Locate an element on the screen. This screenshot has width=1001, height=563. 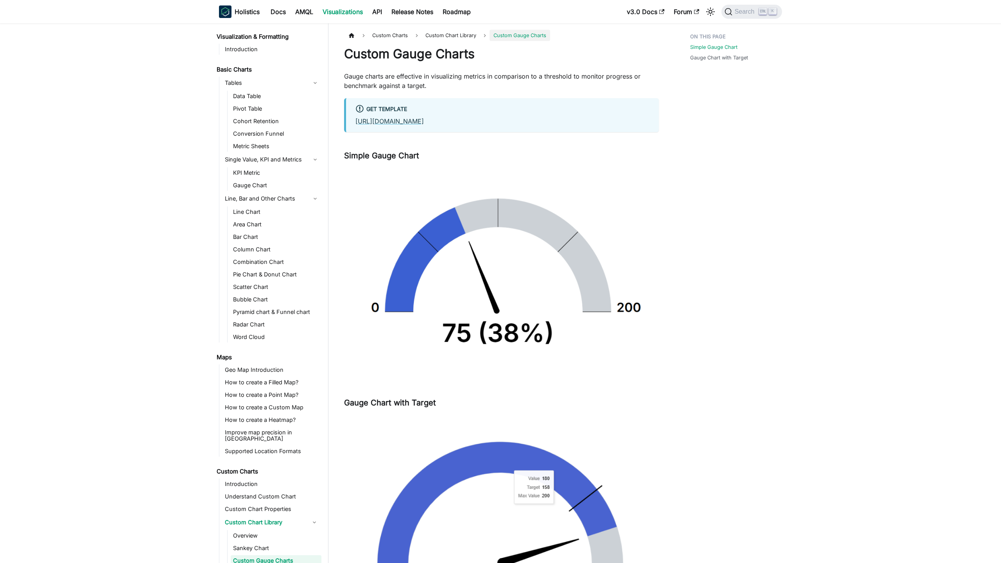
kbd: K is located at coordinates (773, 11).